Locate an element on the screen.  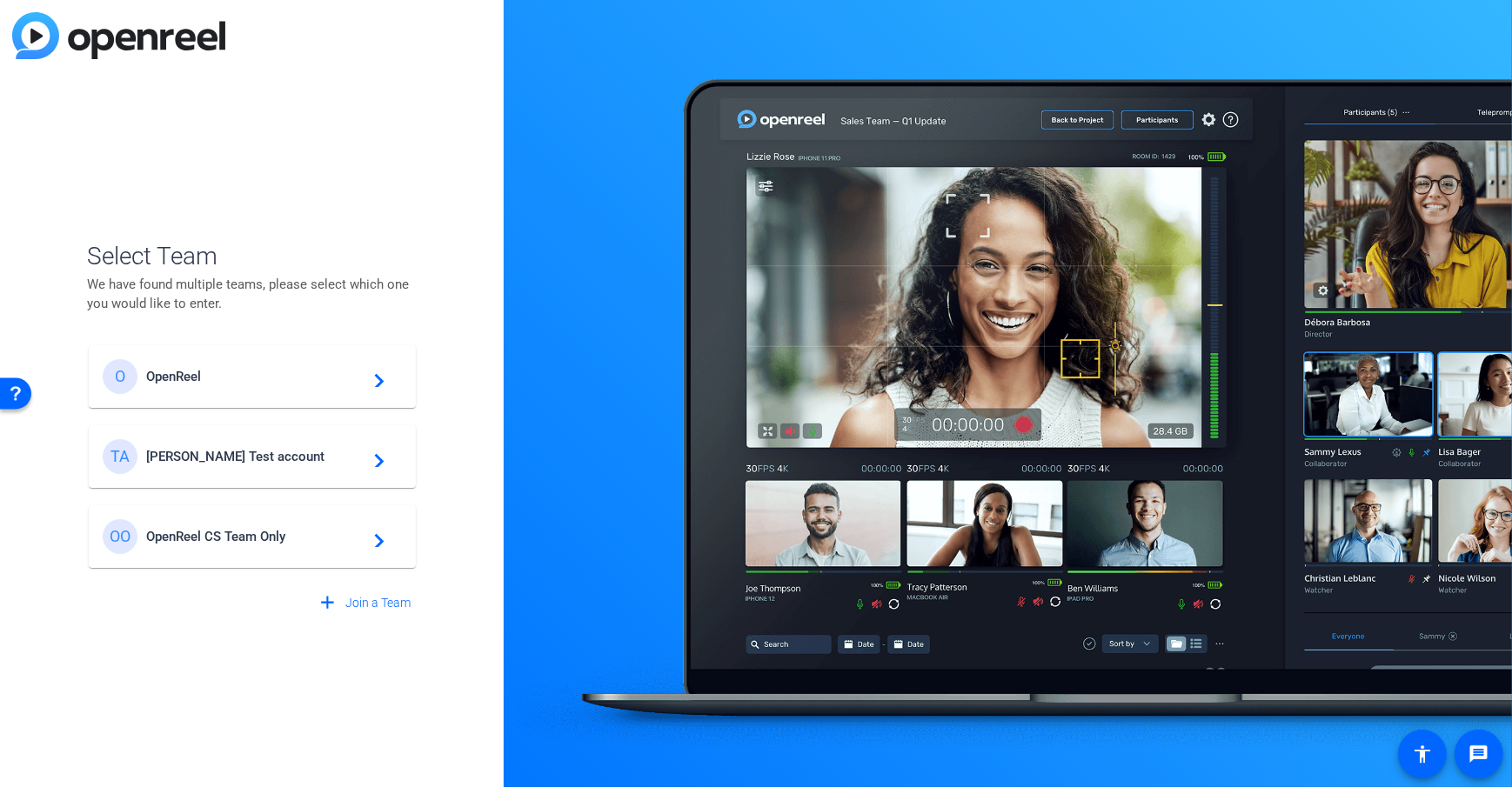
mat-icon: message is located at coordinates (1479, 754).